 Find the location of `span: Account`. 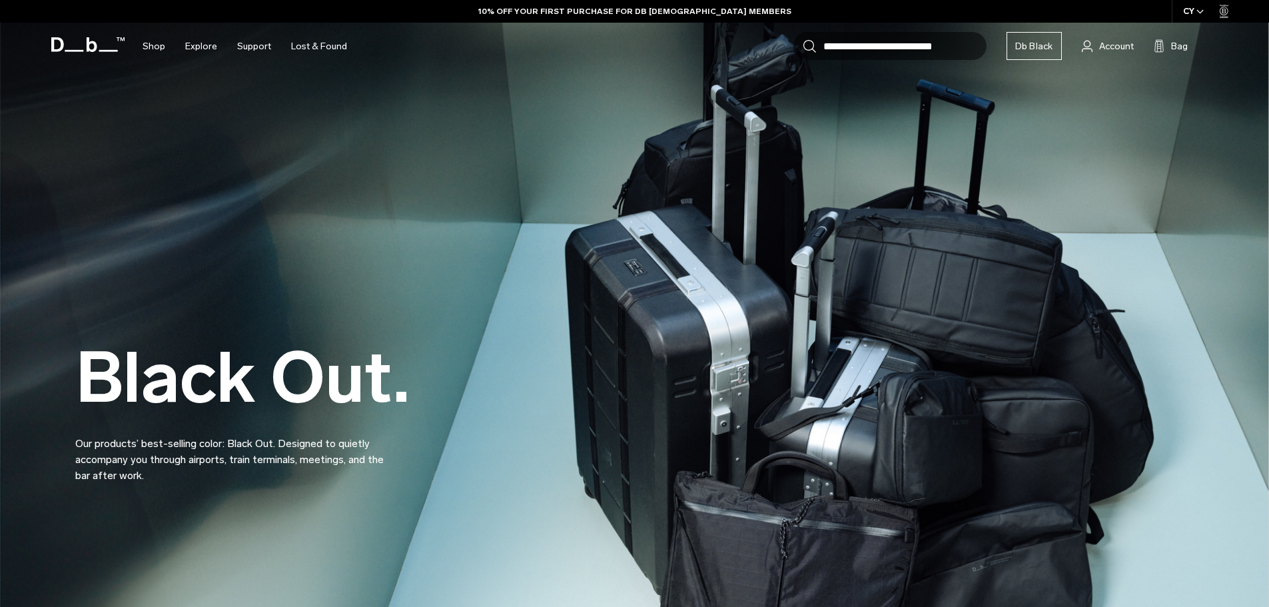

span: Account is located at coordinates (1116, 46).